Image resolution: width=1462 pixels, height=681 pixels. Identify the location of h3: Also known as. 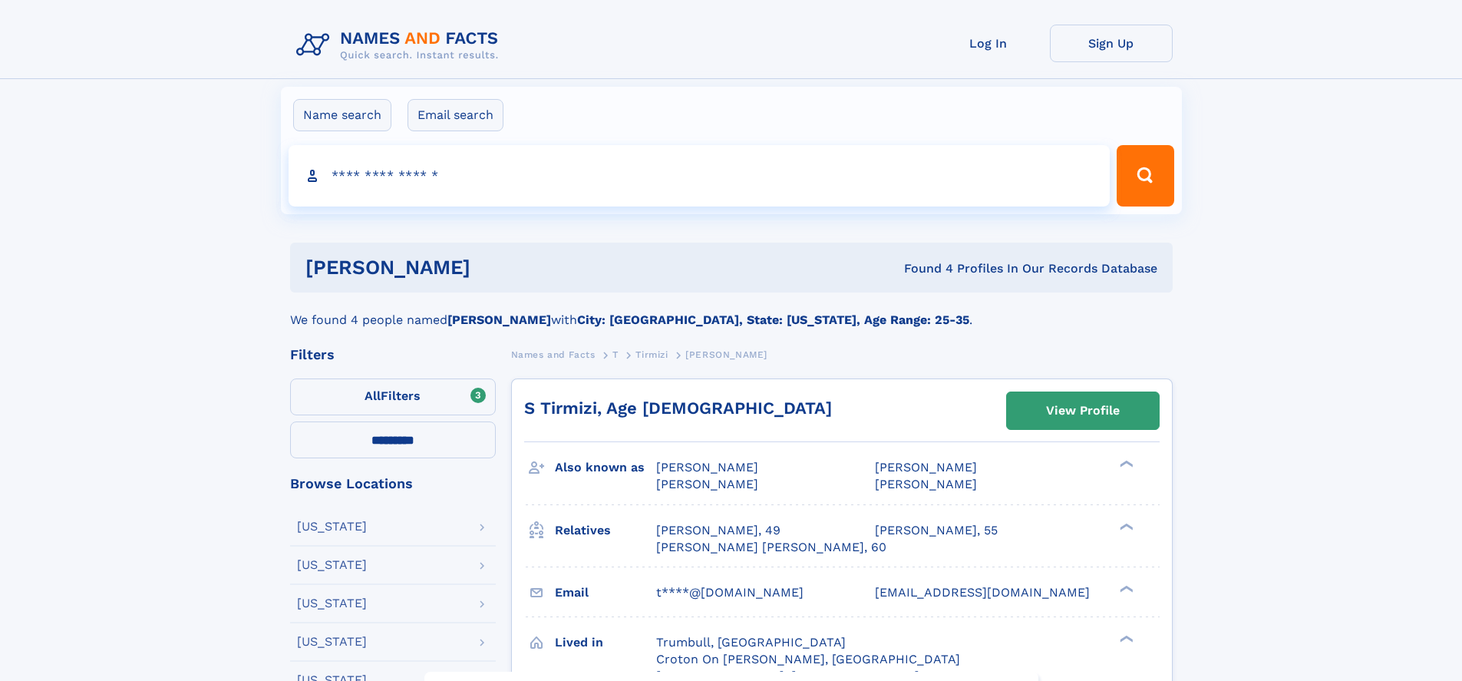
(606, 467).